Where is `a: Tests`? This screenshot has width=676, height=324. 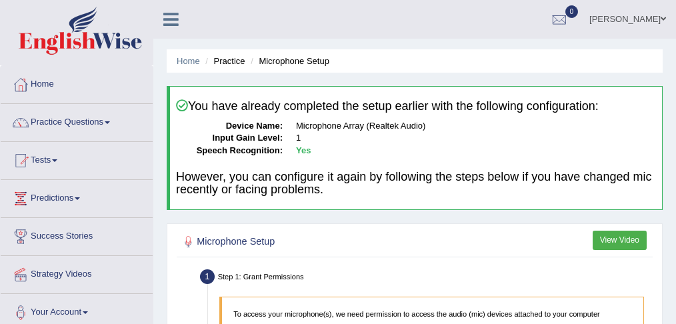 a: Tests is located at coordinates (77, 159).